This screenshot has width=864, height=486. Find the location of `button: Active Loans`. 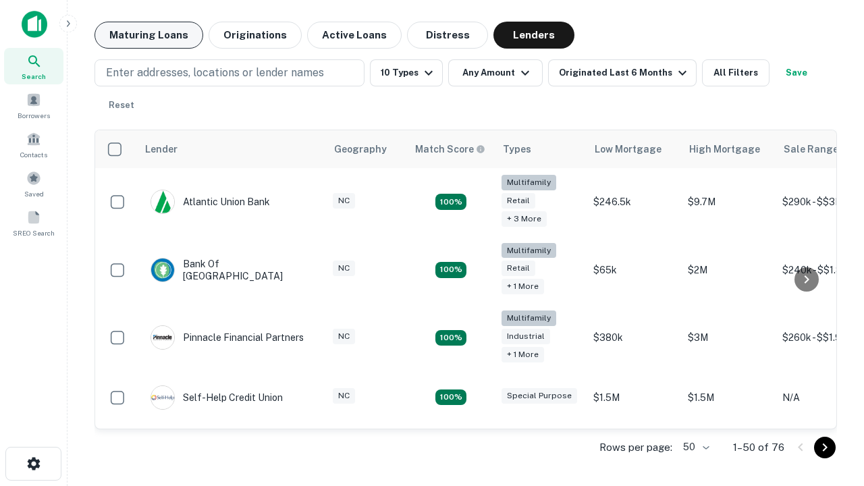

button: Active Loans is located at coordinates (355, 35).